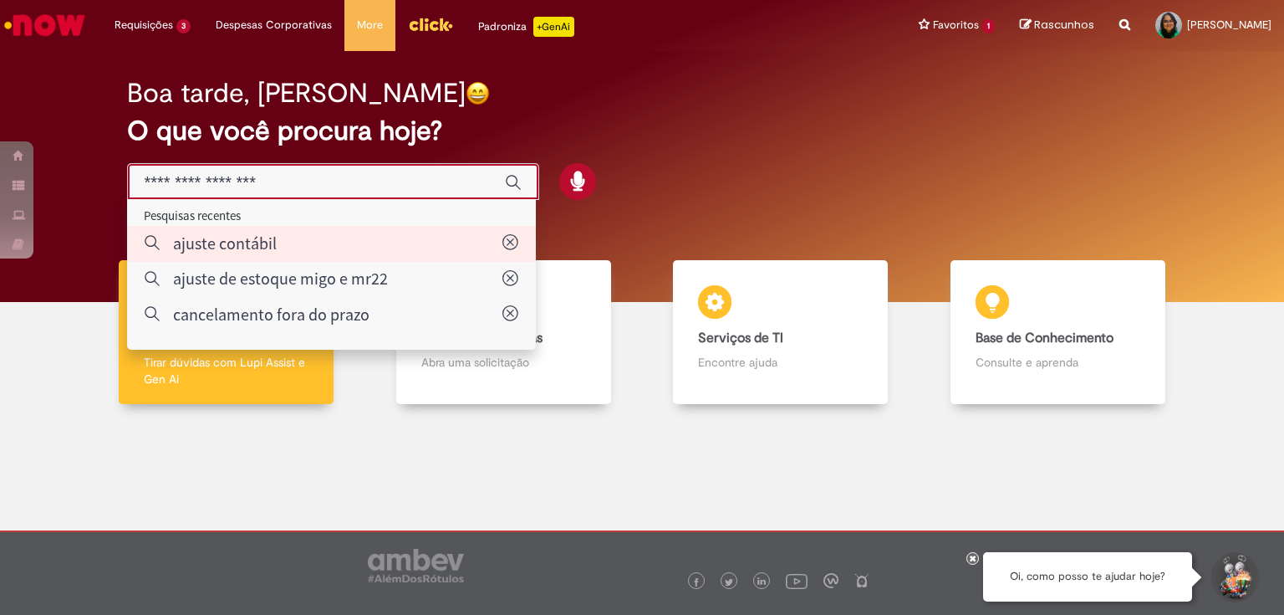 This screenshot has width=1284, height=615. Describe the element at coordinates (1044, 338) in the screenshot. I see `b: Base de Conhecimento` at that location.